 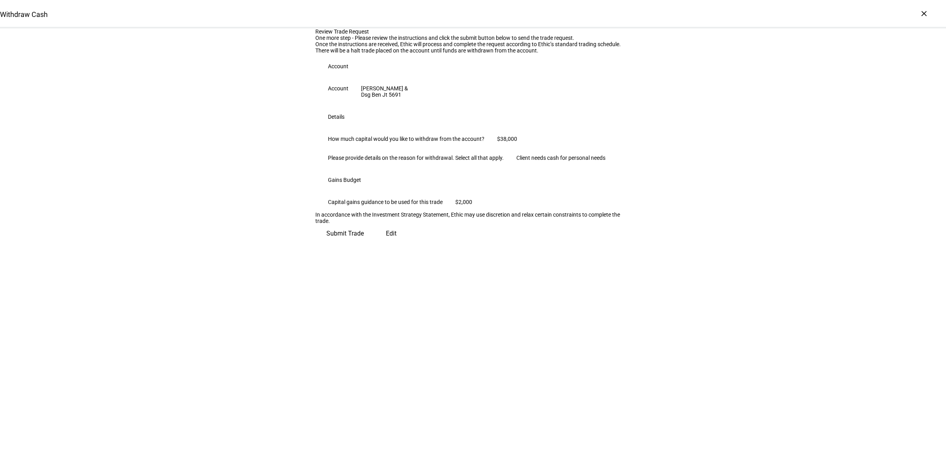 What do you see at coordinates (385, 202) in the screenshot?
I see `div: Capital gains guidance to be used for this trade` at bounding box center [385, 202].